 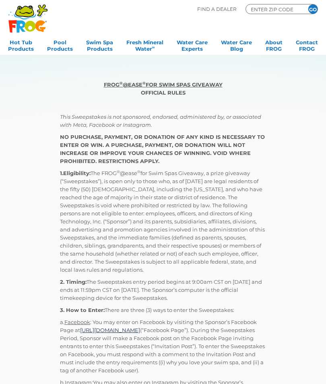 I want to click on strong: 2. Timing:, so click(x=73, y=282).